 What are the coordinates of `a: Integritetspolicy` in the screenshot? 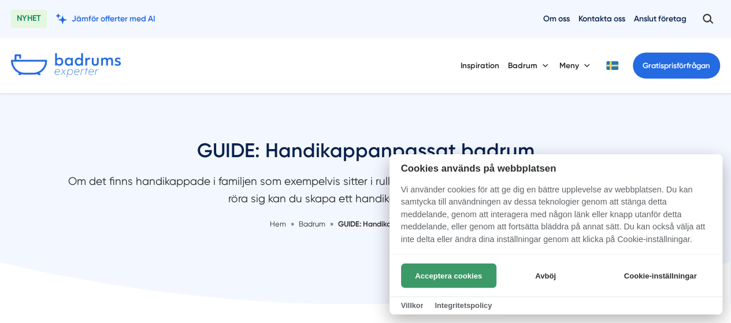 It's located at (463, 305).